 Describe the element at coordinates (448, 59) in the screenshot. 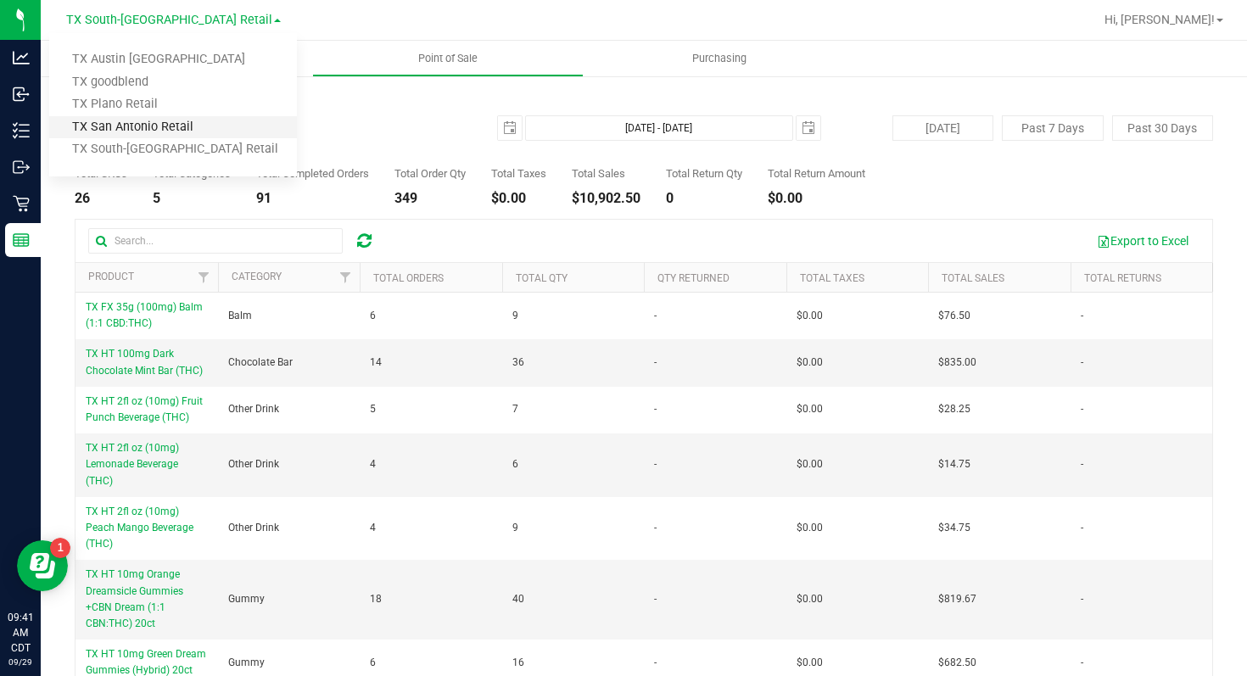

I see `a: Point of Sale` at that location.